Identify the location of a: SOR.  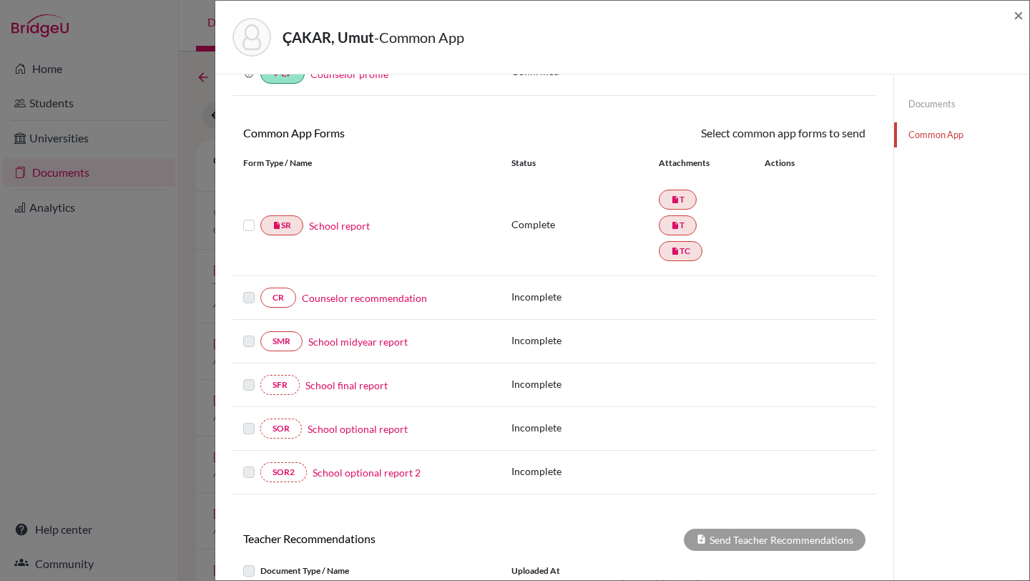
(281, 429).